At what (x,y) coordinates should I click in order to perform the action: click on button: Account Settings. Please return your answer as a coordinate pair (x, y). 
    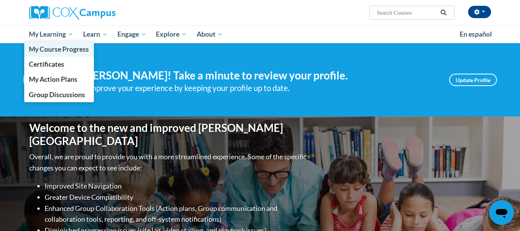
    Looking at the image, I should click on (480, 12).